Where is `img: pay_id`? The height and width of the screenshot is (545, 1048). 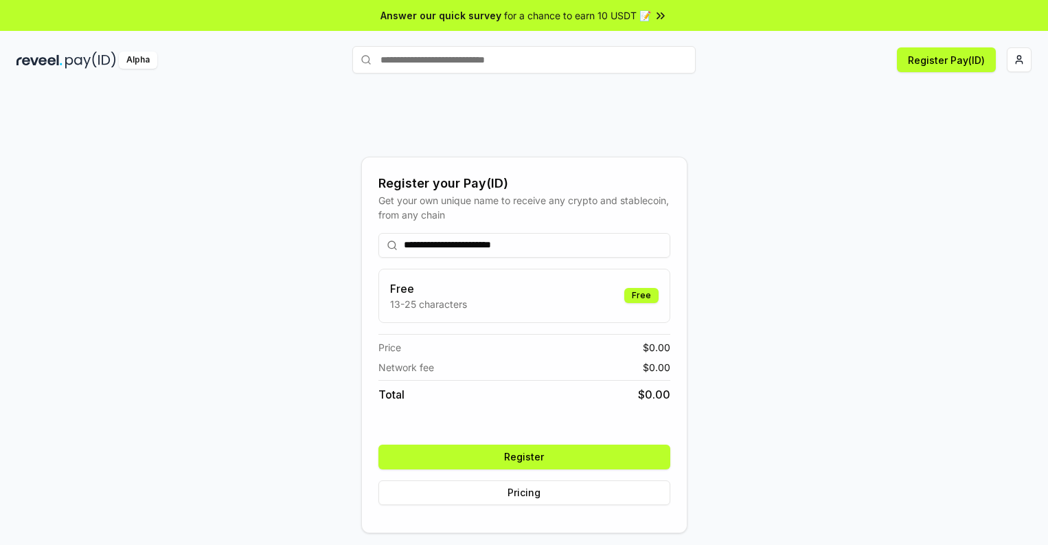
img: pay_id is located at coordinates (91, 60).